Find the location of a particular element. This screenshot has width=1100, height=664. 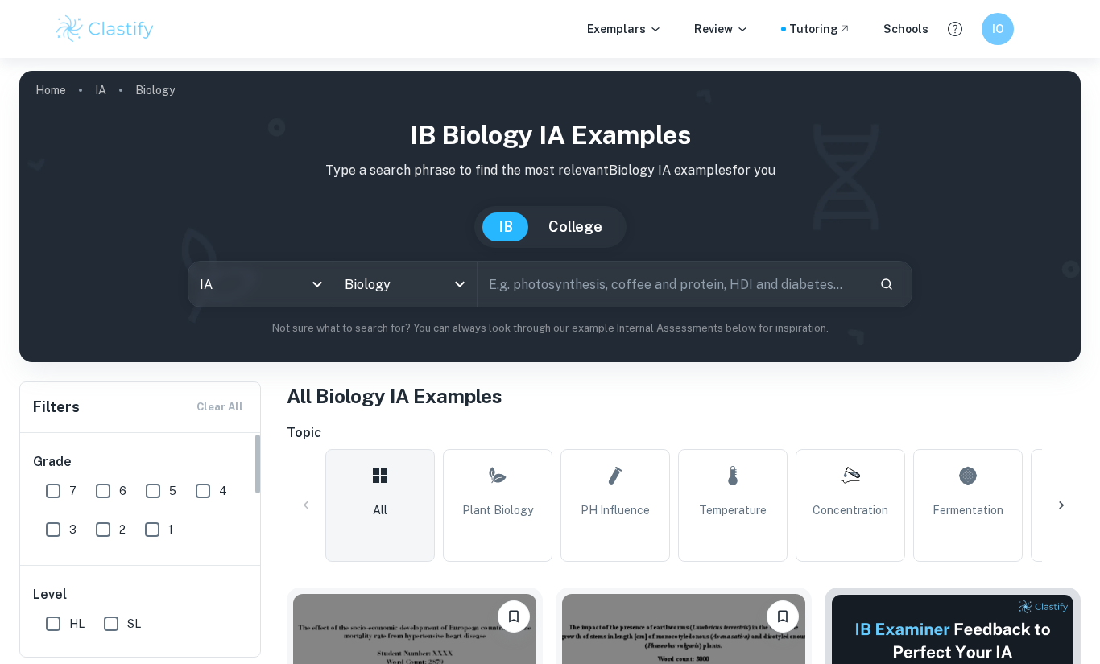

button: Open is located at coordinates (460, 284).